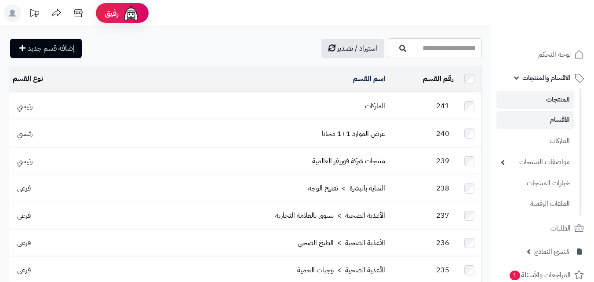 This screenshot has width=594, height=282. What do you see at coordinates (46, 48) in the screenshot?
I see `a: إضافة قسم جديد` at bounding box center [46, 48].